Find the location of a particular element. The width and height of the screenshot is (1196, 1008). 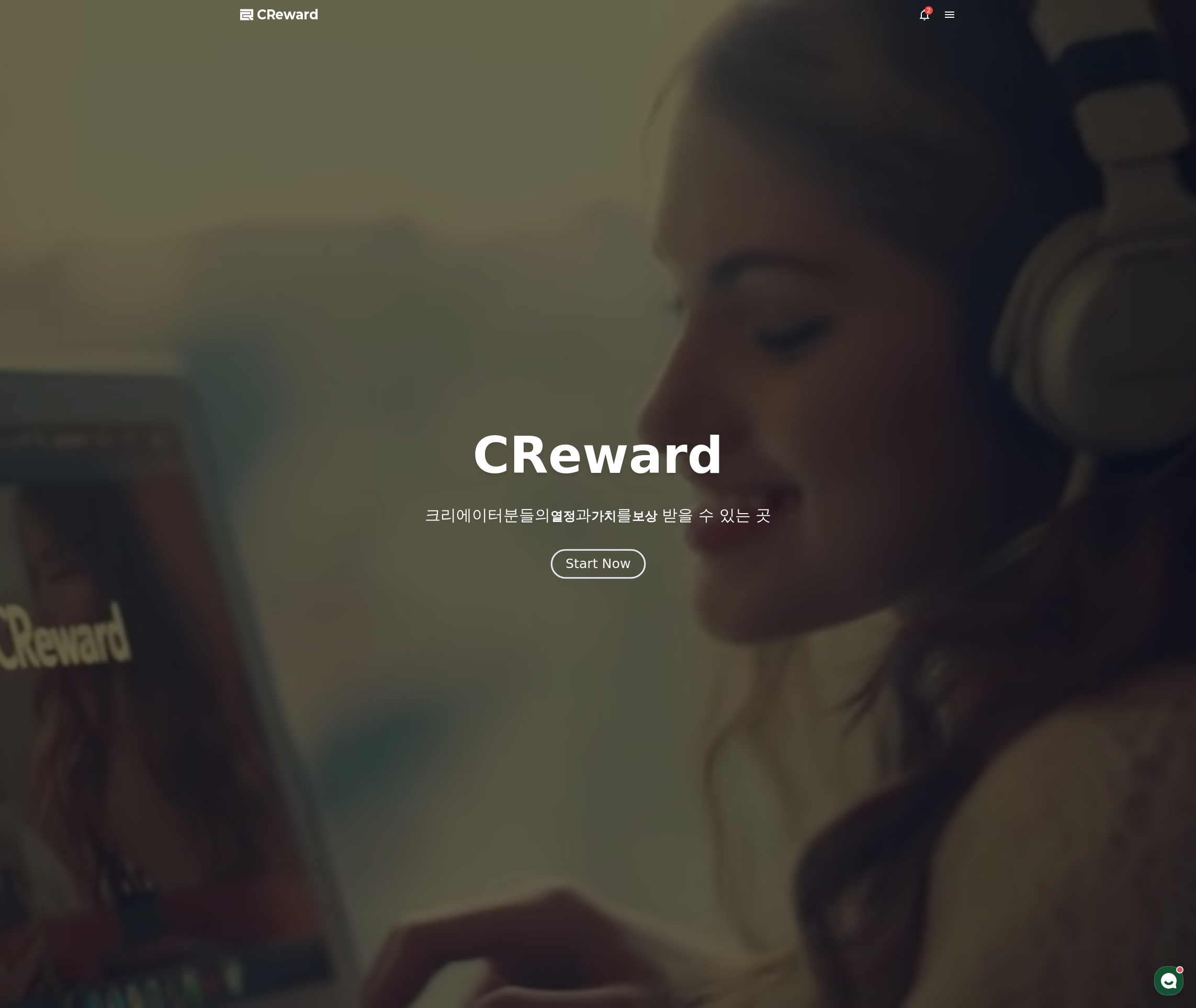

span: 보상 is located at coordinates (644, 516).